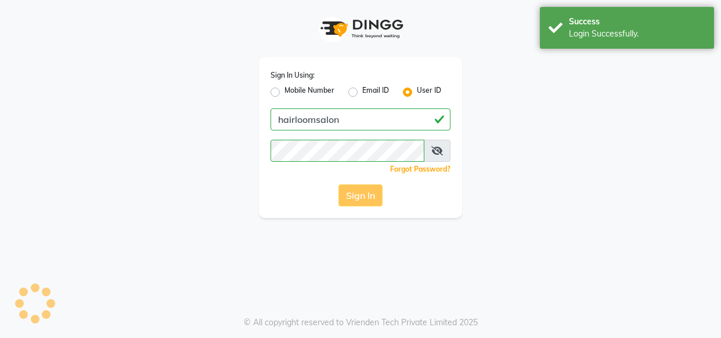  Describe the element at coordinates (637, 21) in the screenshot. I see `div: Success` at that location.